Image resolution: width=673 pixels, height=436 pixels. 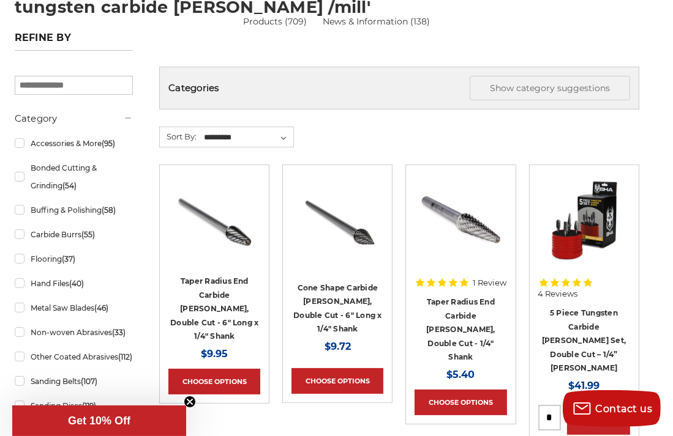 What do you see at coordinates (69, 259) in the screenshot?
I see `span: (37)` at bounding box center [69, 259].